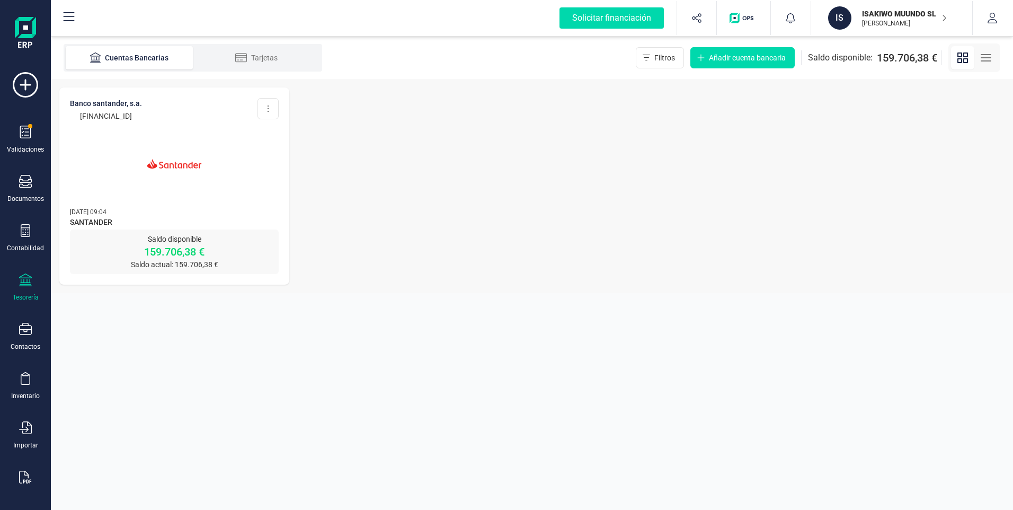 The image size is (1013, 510). What do you see at coordinates (174, 264) in the screenshot?
I see `p: Saldo actual: 159.706,38 €` at bounding box center [174, 264].